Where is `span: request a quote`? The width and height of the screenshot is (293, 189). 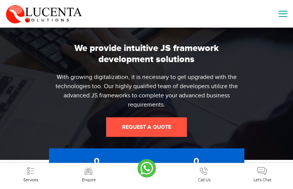
span: request a quote is located at coordinates (147, 127).